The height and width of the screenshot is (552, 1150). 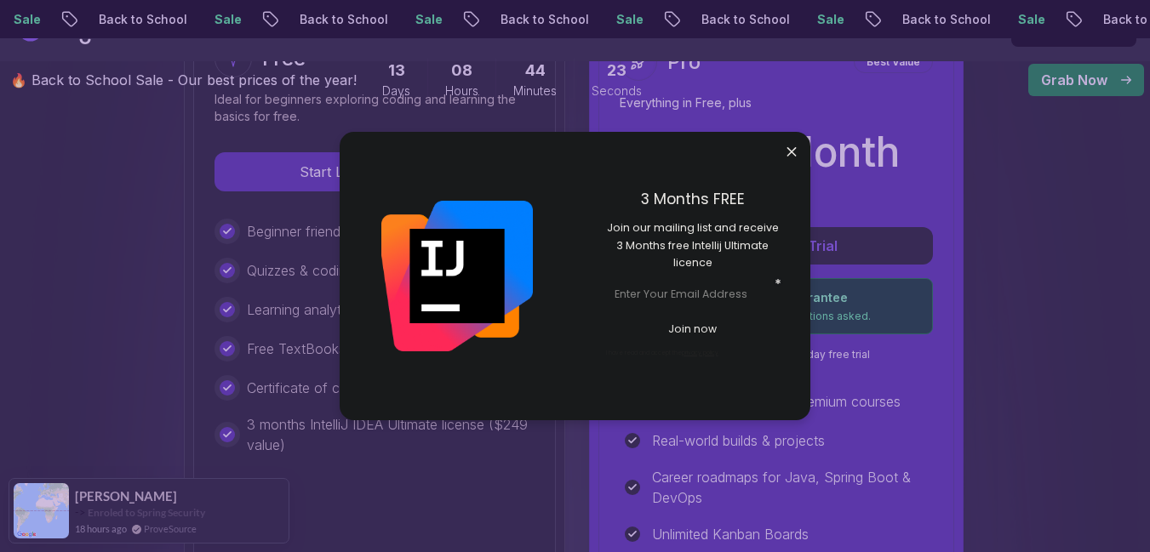 I want to click on p: Start Learning for Free, so click(x=375, y=172).